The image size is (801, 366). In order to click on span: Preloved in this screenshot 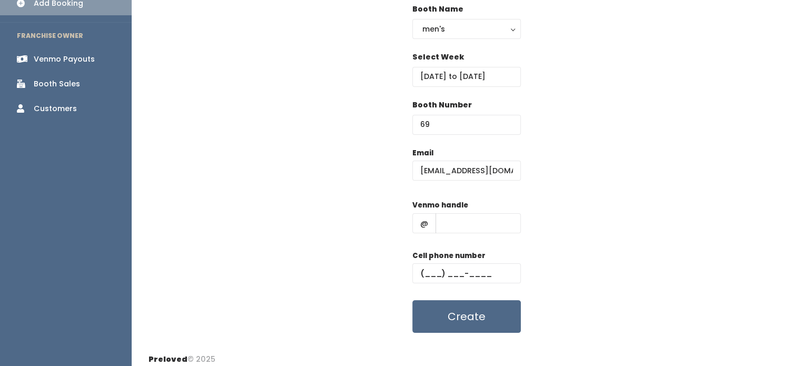, I will do `click(168, 359)`.